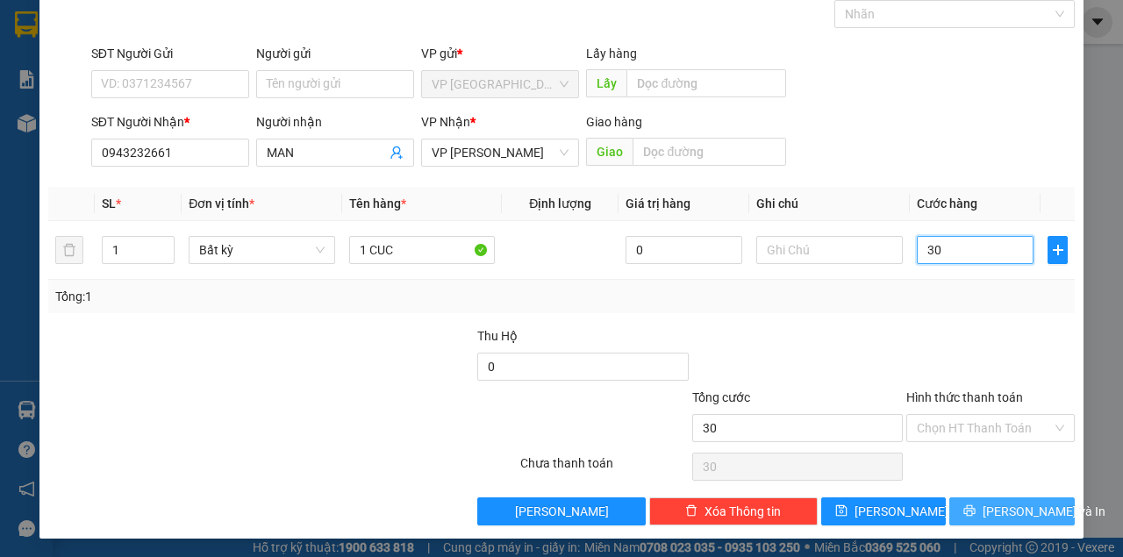 This screenshot has height=557, width=1123. What do you see at coordinates (560, 203) in the screenshot?
I see `span: Định lượng` at bounding box center [560, 203].